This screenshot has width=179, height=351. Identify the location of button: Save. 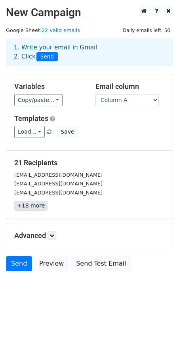
(67, 132).